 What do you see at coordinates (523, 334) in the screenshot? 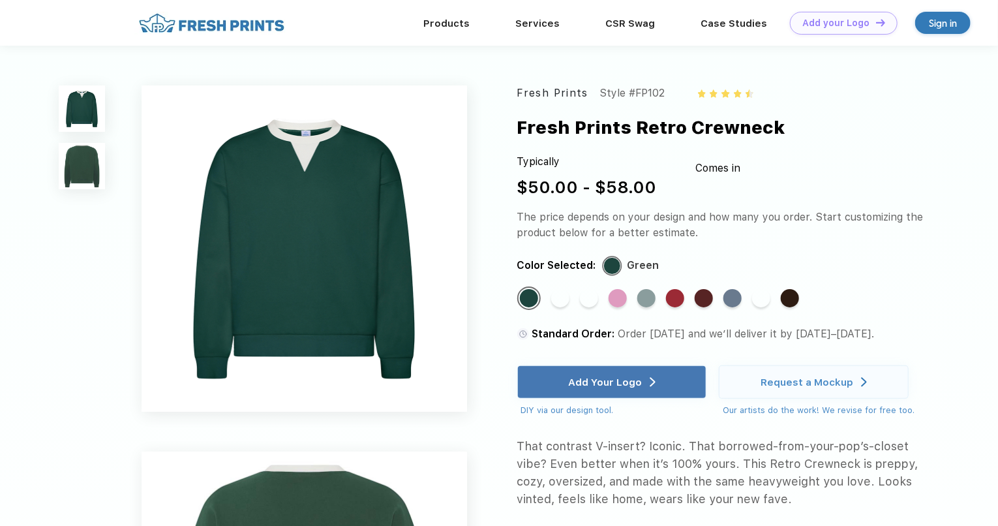
I see `img: standard order` at bounding box center [523, 334].